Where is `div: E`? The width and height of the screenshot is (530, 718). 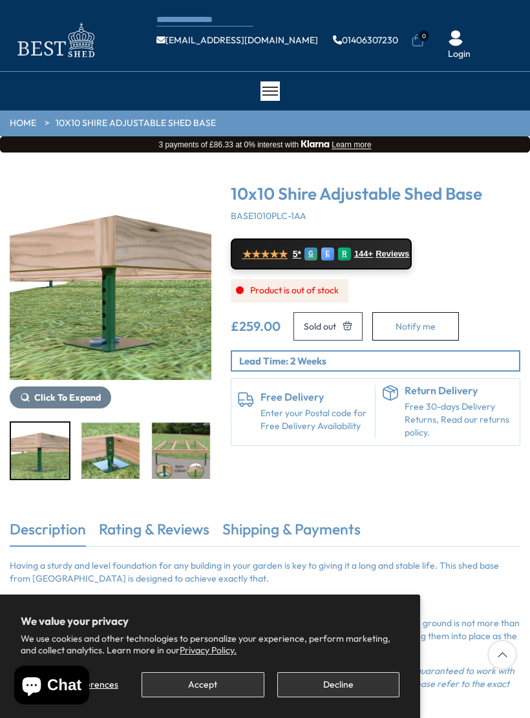 div: E is located at coordinates (328, 254).